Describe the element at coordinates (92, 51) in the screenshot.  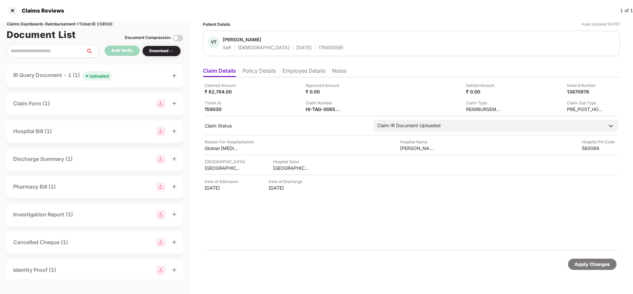
I see `button: search` at that location.